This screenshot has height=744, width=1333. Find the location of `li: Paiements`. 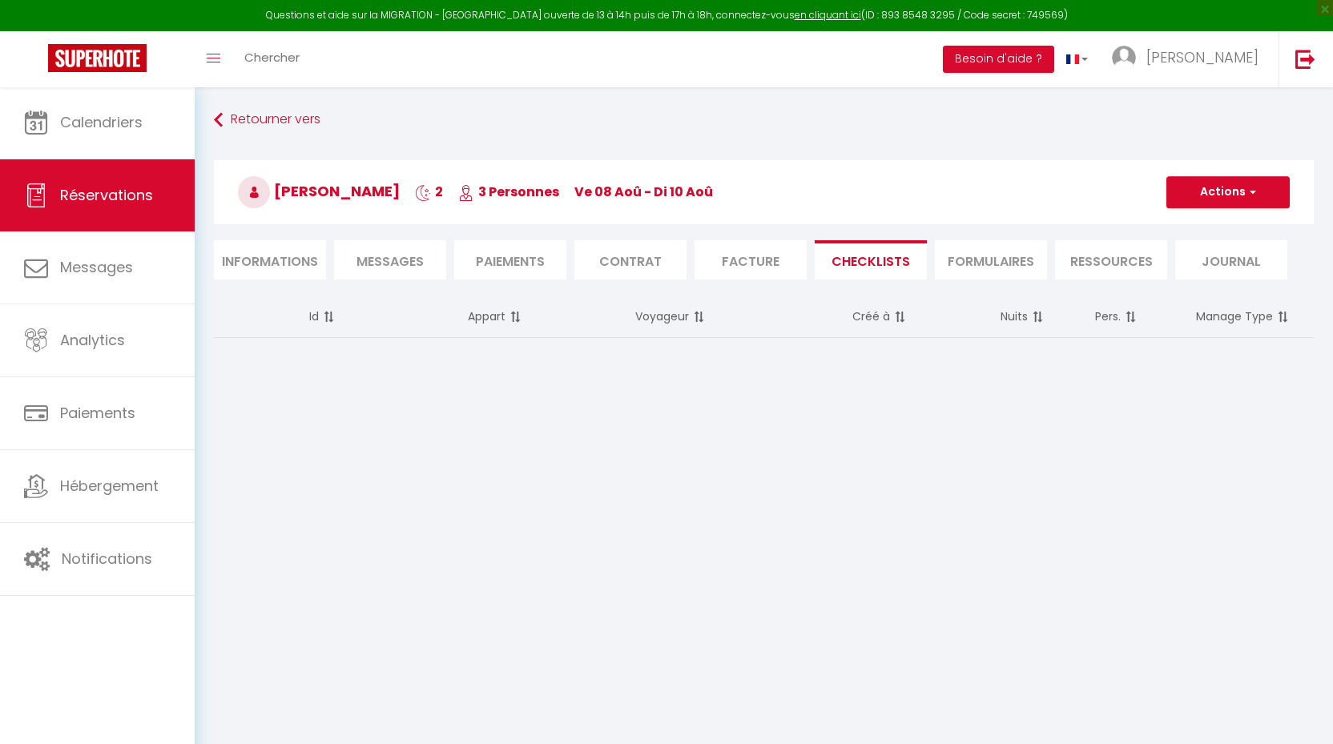

li: Paiements is located at coordinates (510, 259).